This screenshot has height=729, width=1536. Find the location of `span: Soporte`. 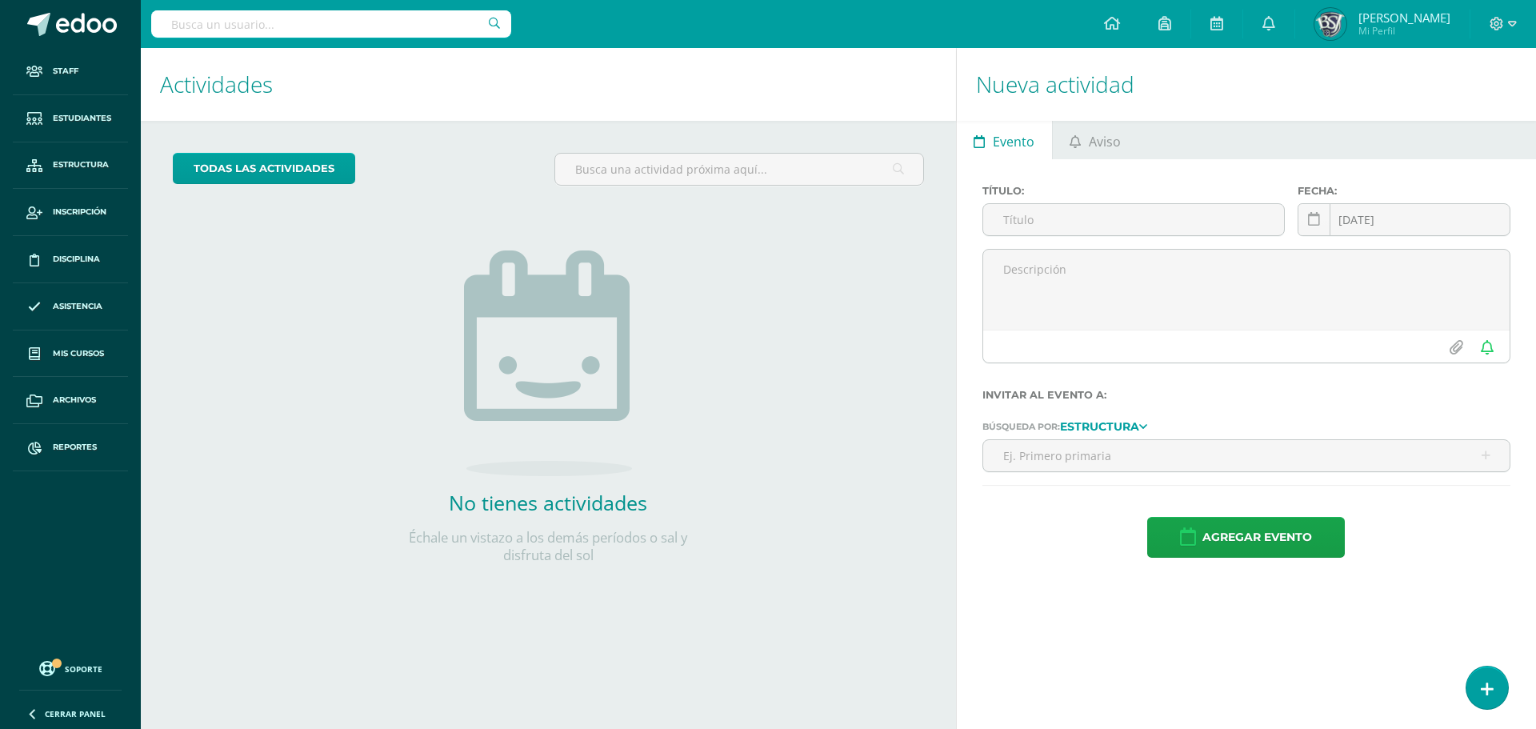

span: Soporte is located at coordinates (83, 669).